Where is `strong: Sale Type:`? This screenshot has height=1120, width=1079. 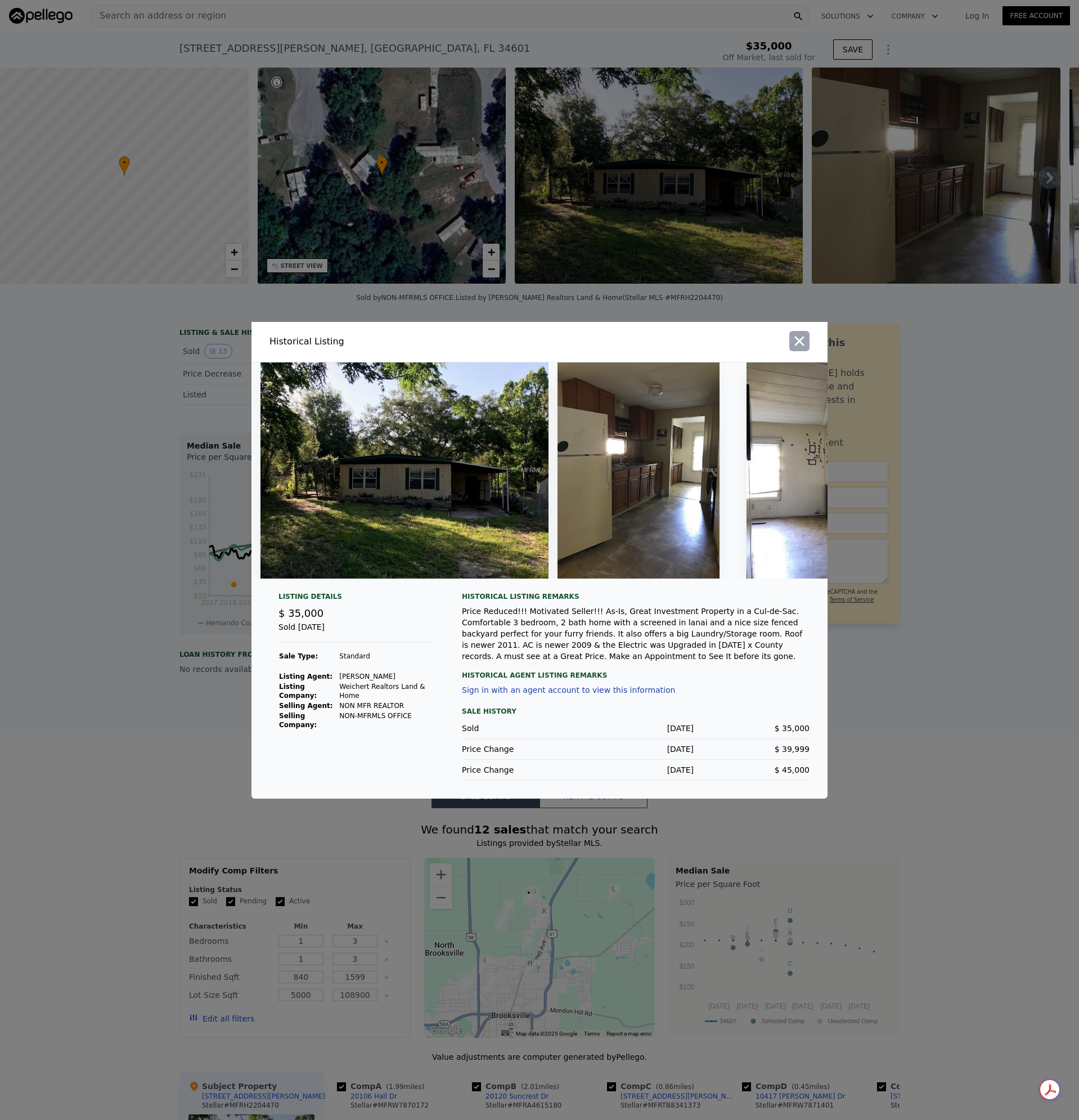
strong: Sale Type: is located at coordinates (298, 656).